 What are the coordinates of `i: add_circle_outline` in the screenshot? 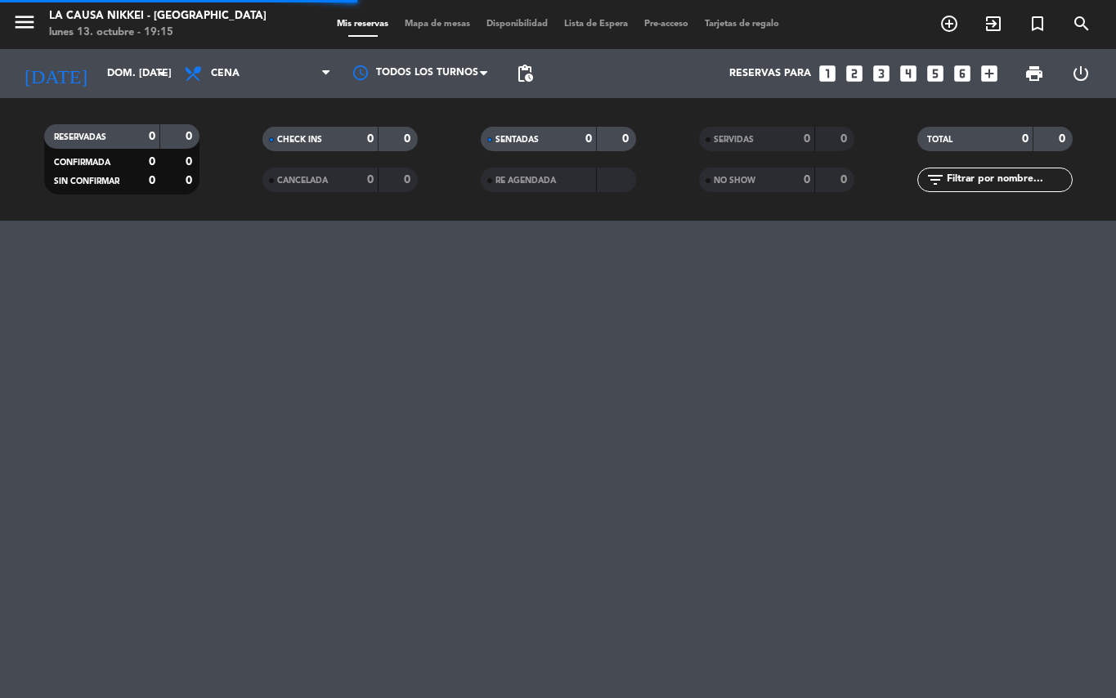 It's located at (949, 24).